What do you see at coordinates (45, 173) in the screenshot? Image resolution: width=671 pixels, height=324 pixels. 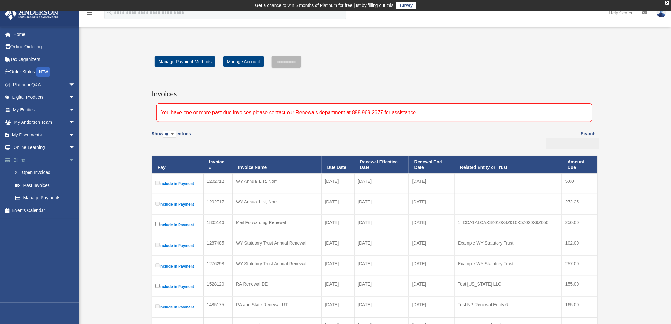 I see `a: $Open Invoices` at bounding box center [45, 173].